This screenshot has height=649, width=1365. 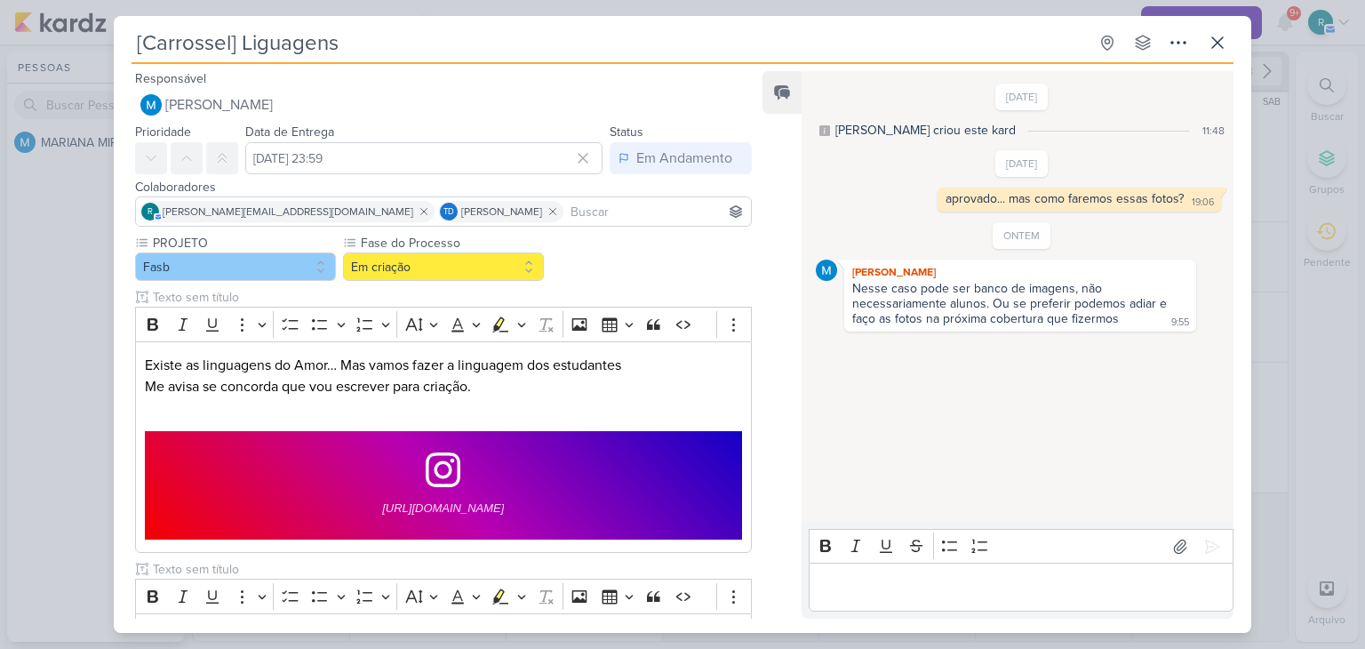 I want to click on p: r, so click(x=150, y=212).